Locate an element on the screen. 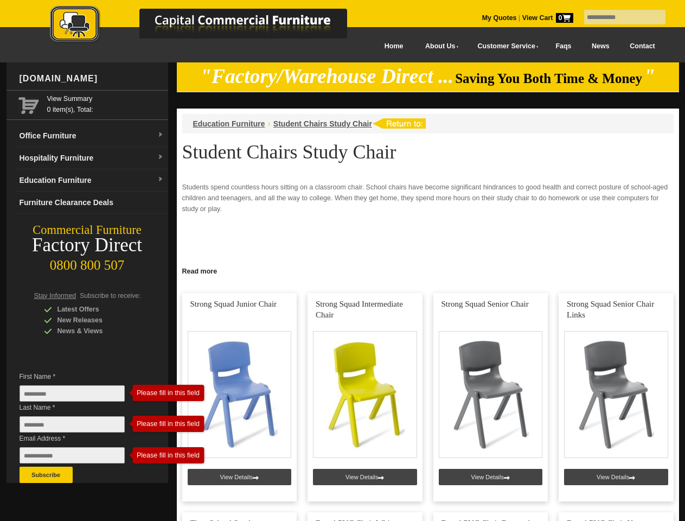 The image size is (685, 521). div: New Releases is located at coordinates (96, 320).